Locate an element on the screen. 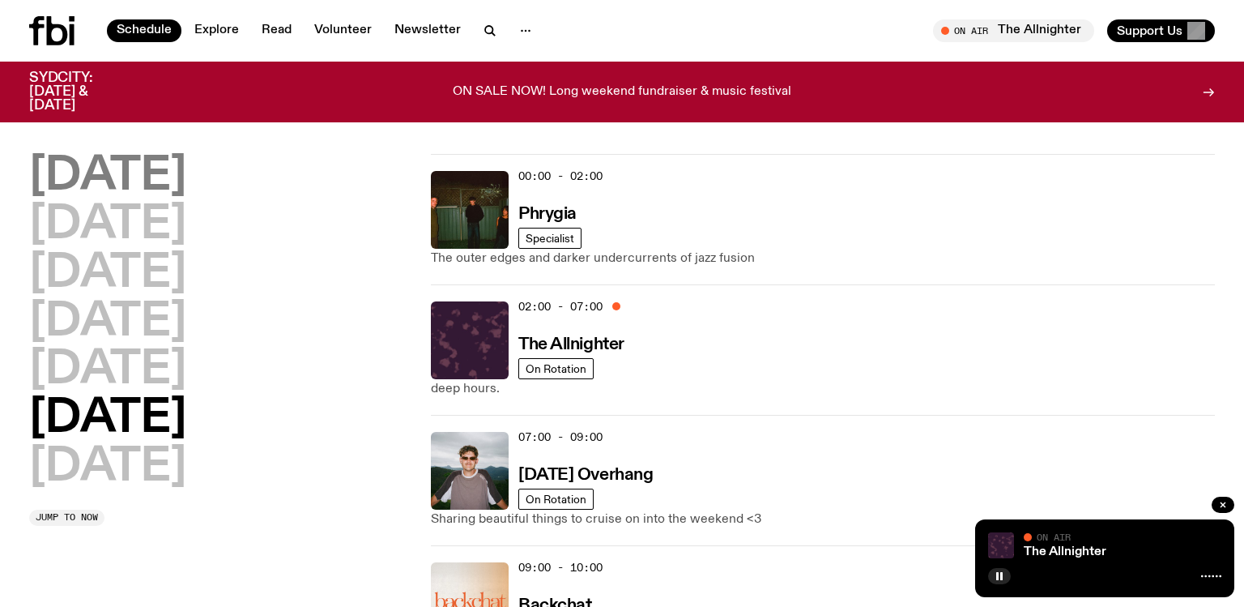 This screenshot has width=1244, height=607. span: Support Us is located at coordinates (1149, 31).